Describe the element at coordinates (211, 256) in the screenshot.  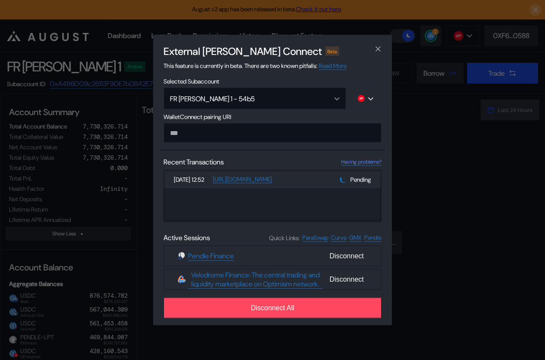
I see `a: Pendle Finance` at that location.